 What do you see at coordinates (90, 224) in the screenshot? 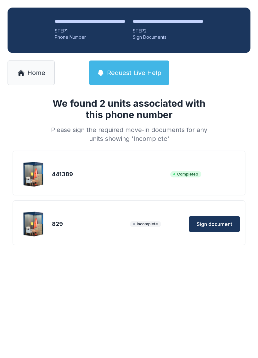
I see `div: 829` at bounding box center [90, 224].